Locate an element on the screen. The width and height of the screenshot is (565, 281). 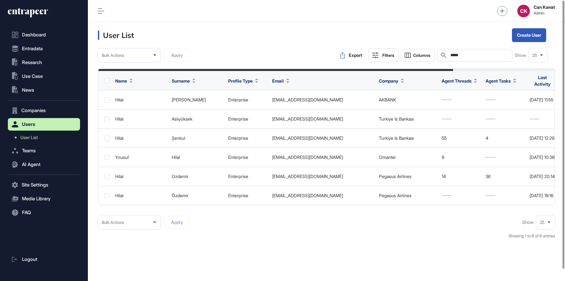
div: Filters is located at coordinates (388, 55).